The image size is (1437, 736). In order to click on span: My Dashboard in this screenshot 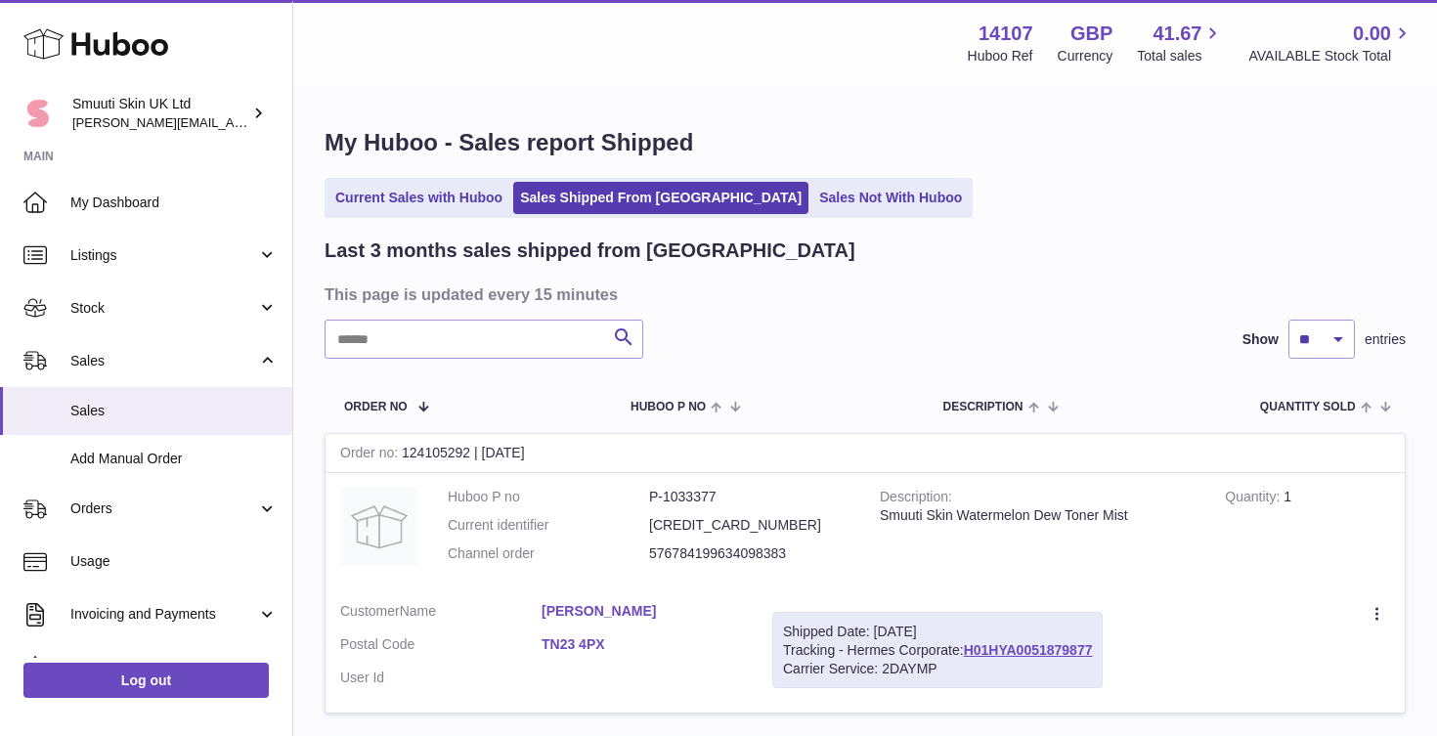, I will do `click(174, 202)`.